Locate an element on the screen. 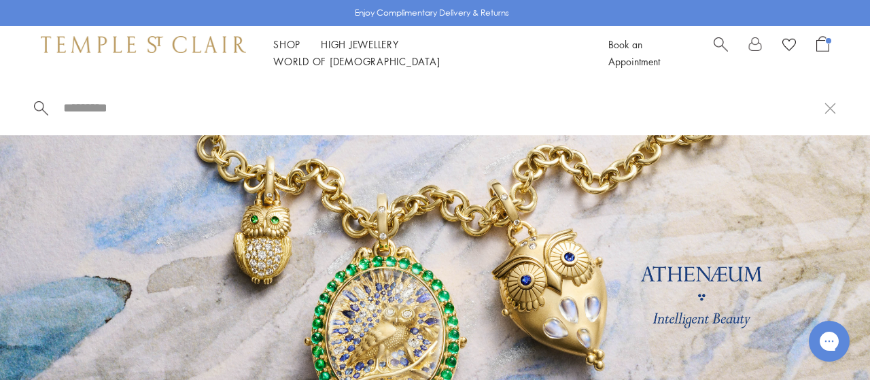  nav: Main navigation is located at coordinates (425, 53).